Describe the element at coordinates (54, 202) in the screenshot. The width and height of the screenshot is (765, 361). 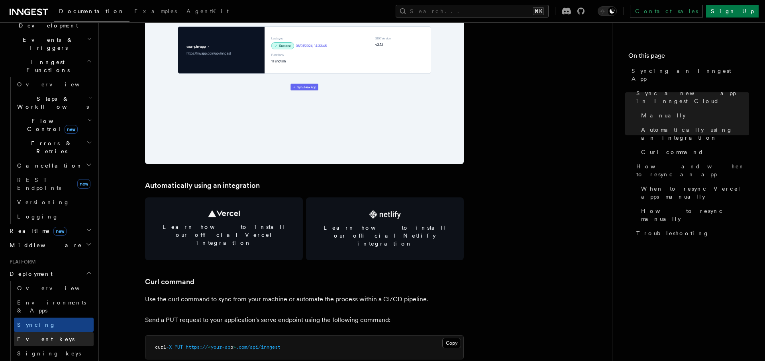
I see `a: Versioning` at that location.